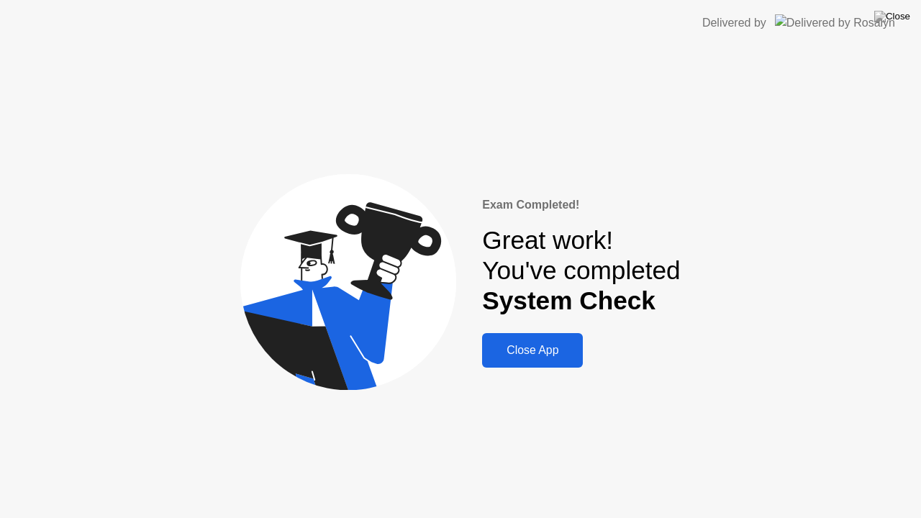  What do you see at coordinates (892, 17) in the screenshot?
I see `img: Close` at bounding box center [892, 17].